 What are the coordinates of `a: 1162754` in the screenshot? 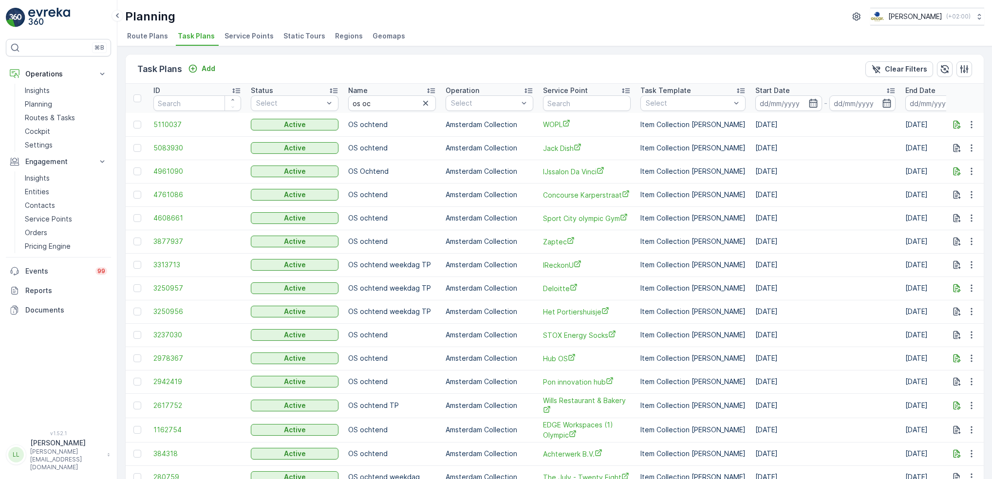 It's located at (197, 430).